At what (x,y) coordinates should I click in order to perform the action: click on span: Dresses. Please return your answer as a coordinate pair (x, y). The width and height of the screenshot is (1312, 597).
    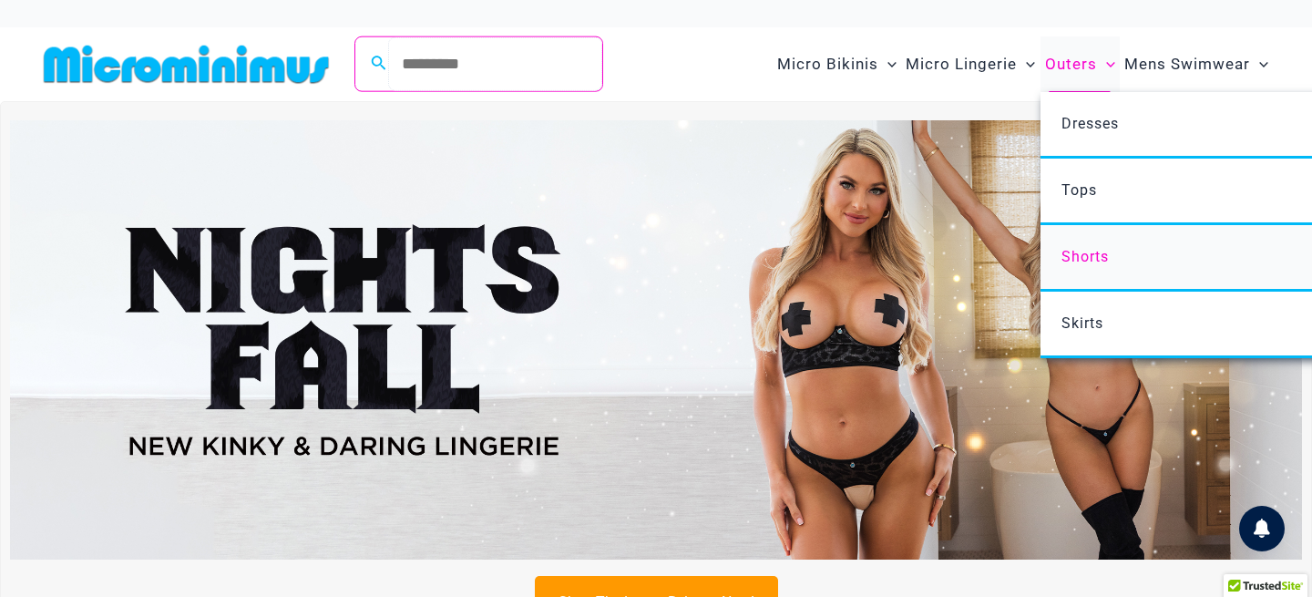
    Looking at the image, I should click on (1090, 123).